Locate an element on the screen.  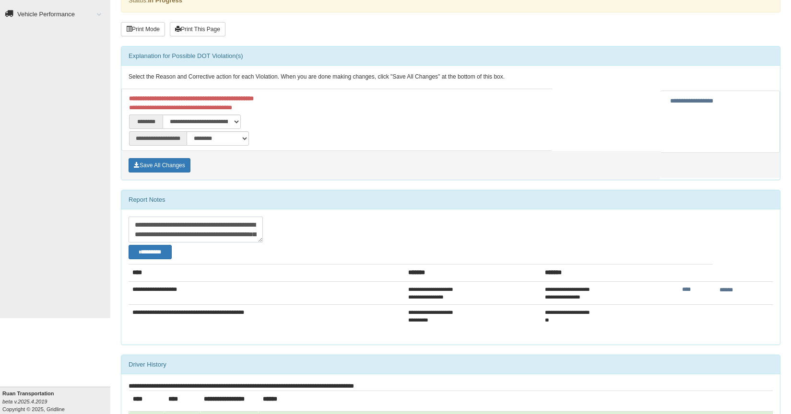
button: Change Filter Options is located at coordinates (150, 252).